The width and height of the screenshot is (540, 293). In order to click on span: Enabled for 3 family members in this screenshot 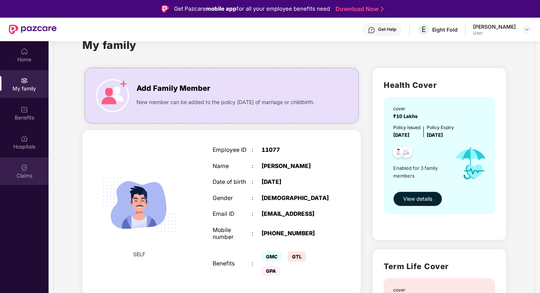, I will do `click(420, 172)`.